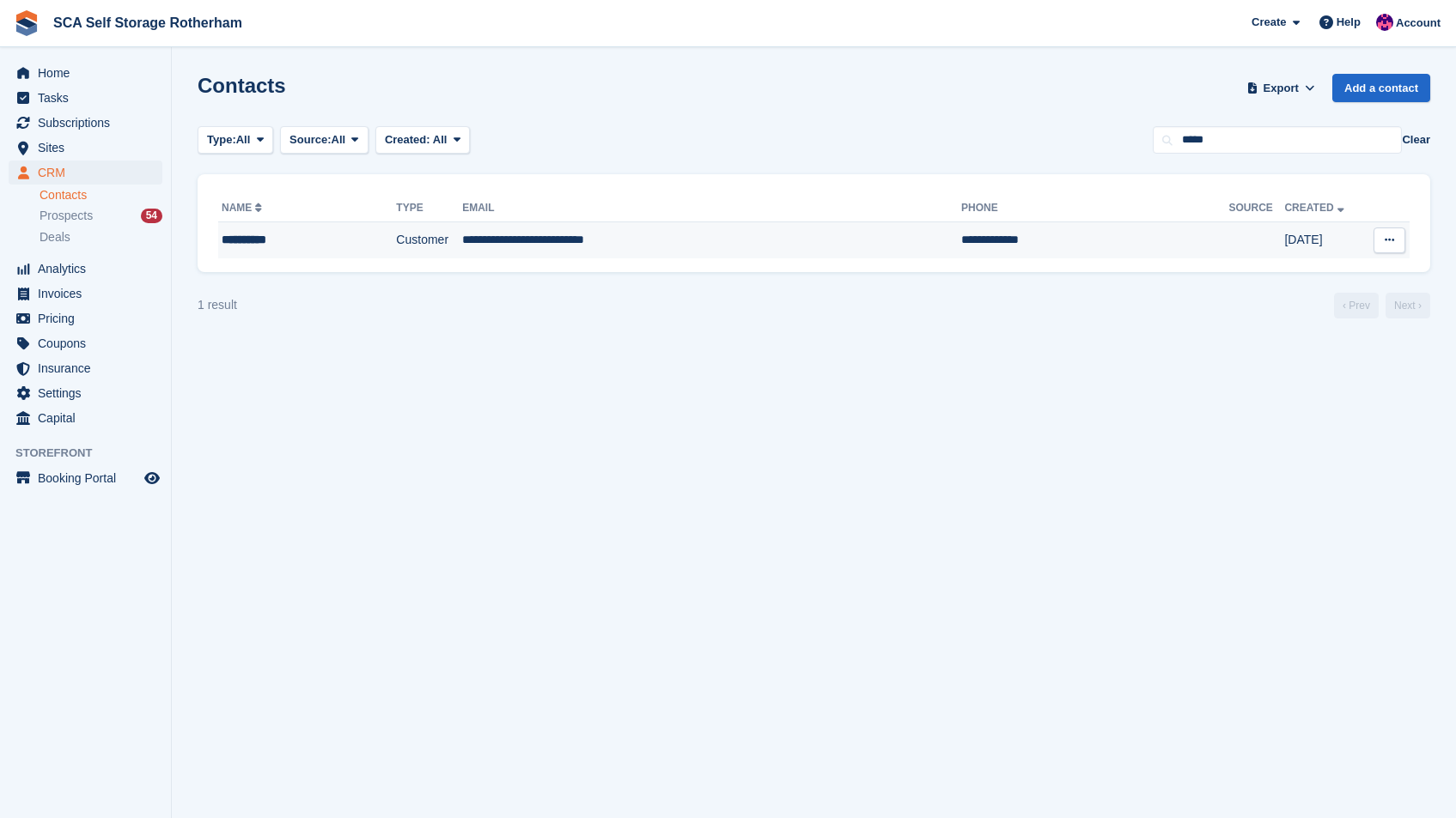 The height and width of the screenshot is (818, 1456). Describe the element at coordinates (1256, 209) in the screenshot. I see `th: Source` at that location.